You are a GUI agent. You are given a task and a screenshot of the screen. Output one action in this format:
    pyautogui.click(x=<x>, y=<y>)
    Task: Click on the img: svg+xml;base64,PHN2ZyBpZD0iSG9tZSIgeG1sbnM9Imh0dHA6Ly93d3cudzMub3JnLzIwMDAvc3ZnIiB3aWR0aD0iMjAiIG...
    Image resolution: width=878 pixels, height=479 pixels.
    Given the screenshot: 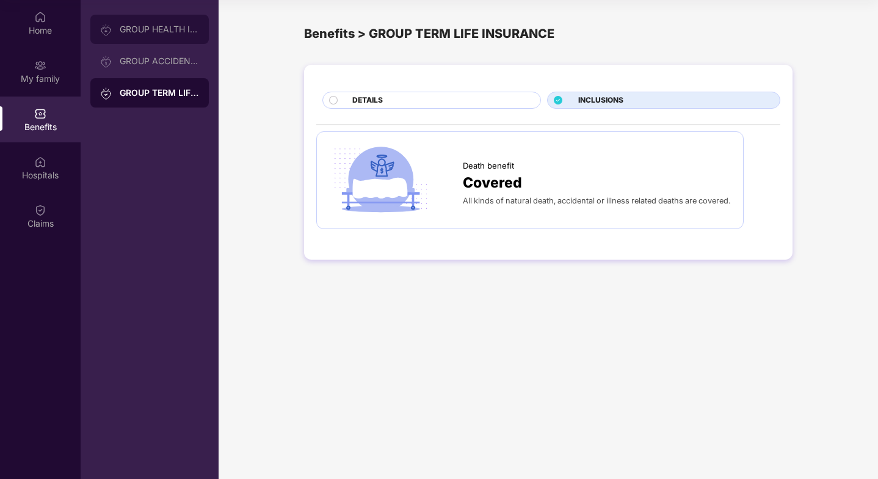 What is the action you would take?
    pyautogui.click(x=40, y=17)
    